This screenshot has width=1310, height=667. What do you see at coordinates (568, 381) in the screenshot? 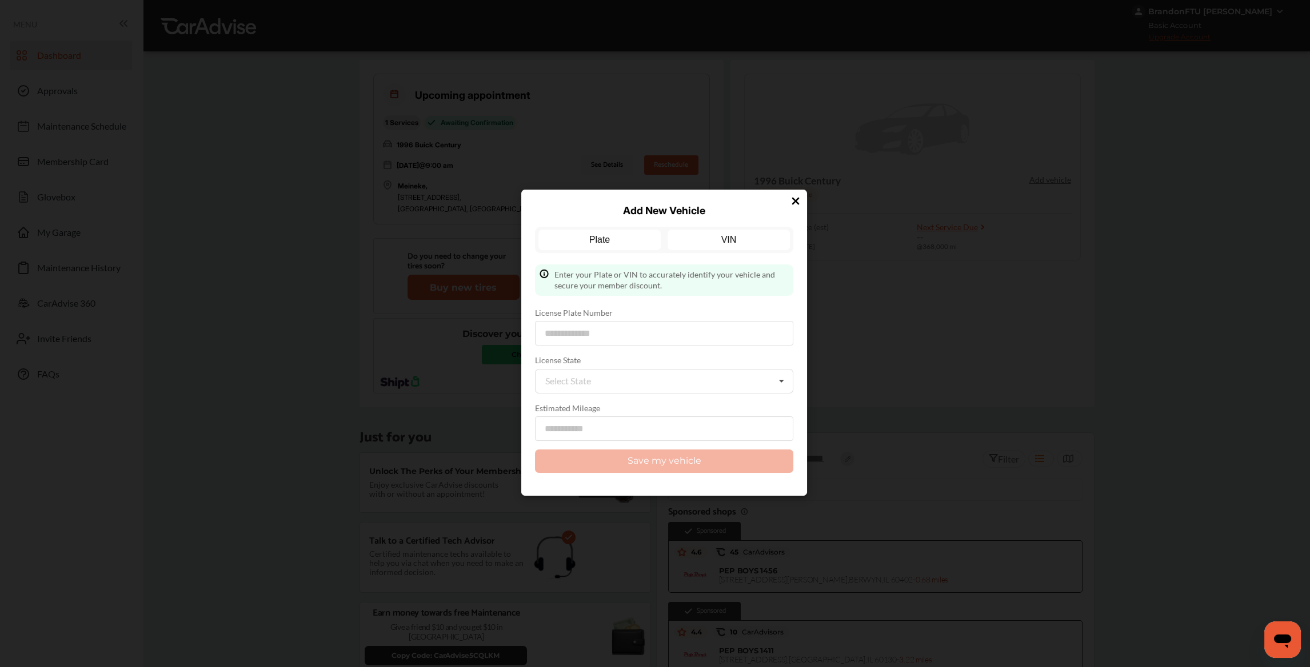
I see `div: Select State` at bounding box center [568, 381].